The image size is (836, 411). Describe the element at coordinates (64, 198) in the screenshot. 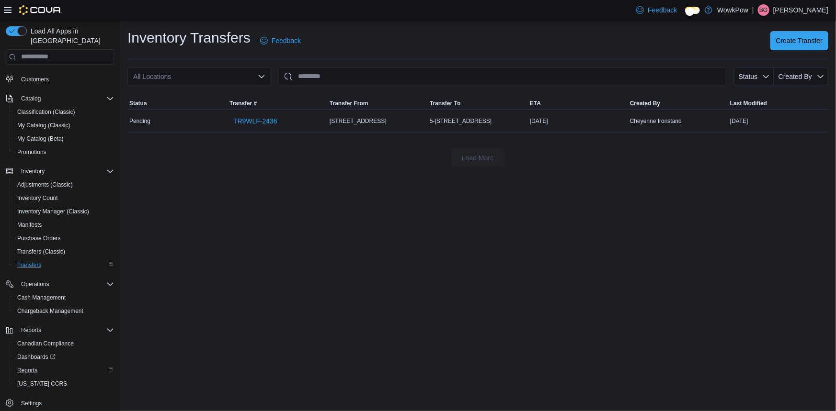

I see `span: Inventory Count` at that location.